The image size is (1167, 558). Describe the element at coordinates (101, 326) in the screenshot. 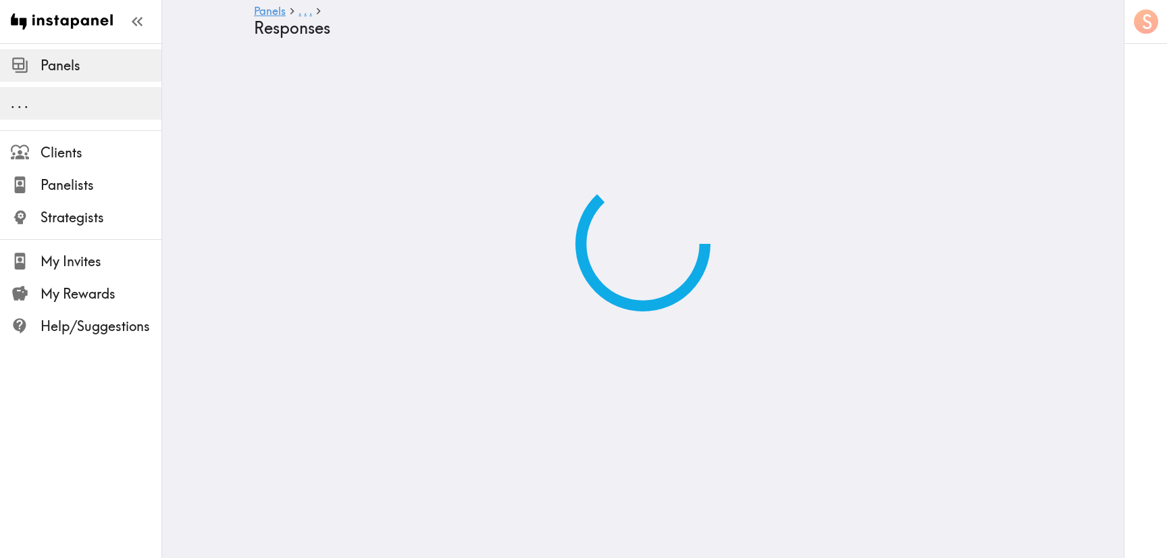

I see `span: Help/Suggestions` at that location.